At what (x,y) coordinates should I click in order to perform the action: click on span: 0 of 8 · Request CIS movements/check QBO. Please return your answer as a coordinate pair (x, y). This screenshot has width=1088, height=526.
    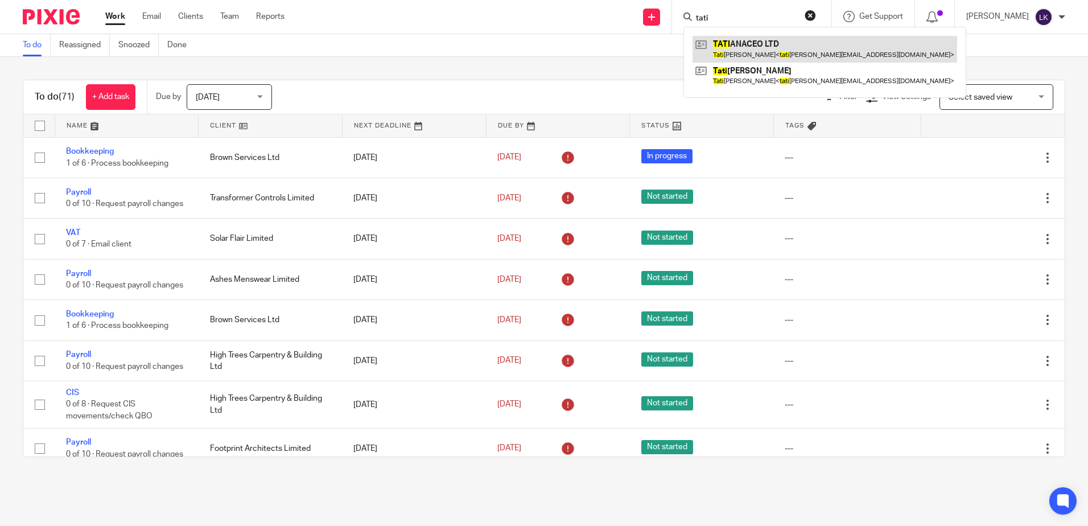
    Looking at the image, I should click on (109, 410).